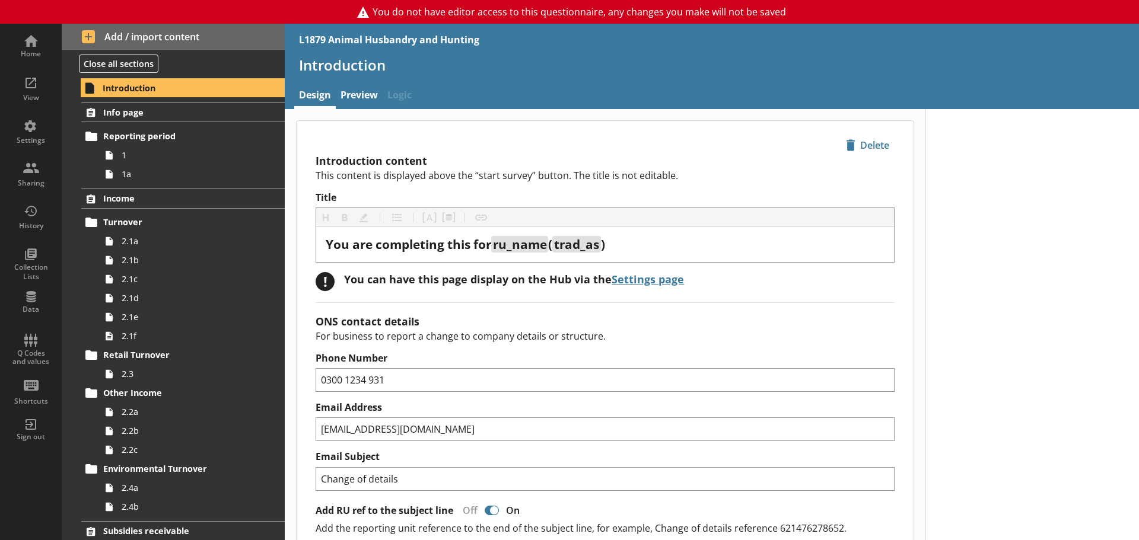 This screenshot has height=540, width=1139. I want to click on span: 2.4b, so click(187, 506).